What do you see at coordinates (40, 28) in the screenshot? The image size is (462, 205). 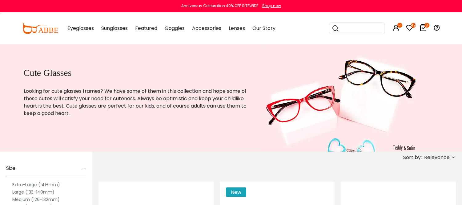 I see `img: abbeglasses.com` at bounding box center [40, 28].